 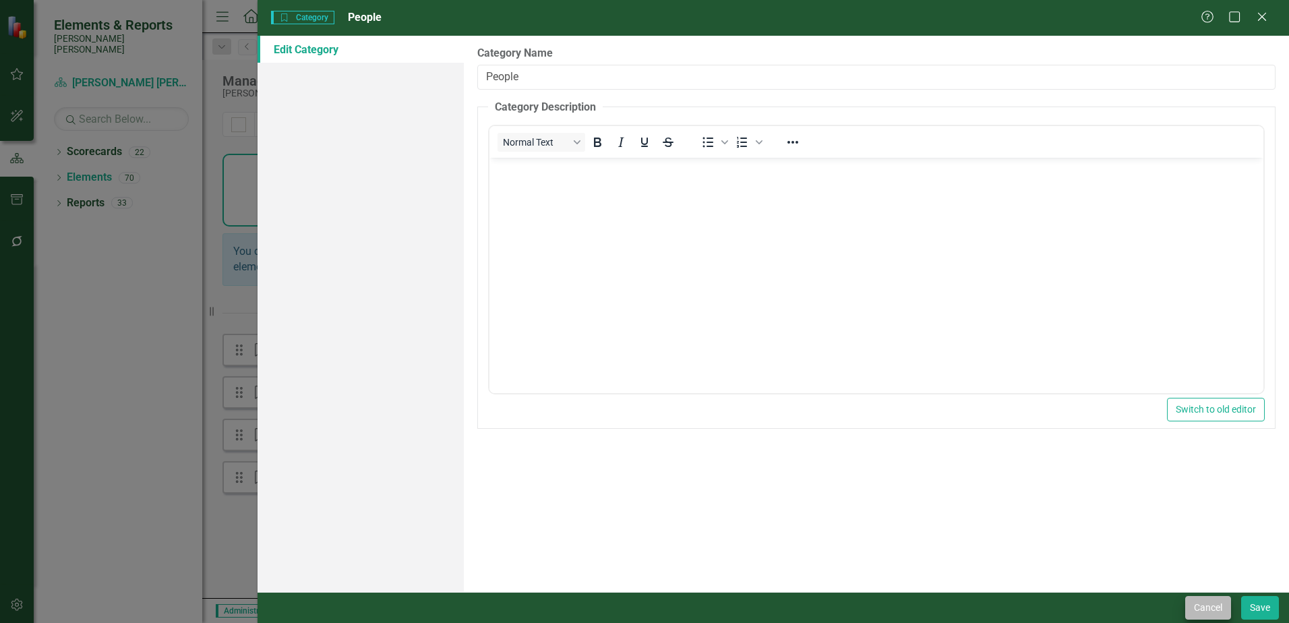 What do you see at coordinates (621, 142) in the screenshot?
I see `button: Italic` at bounding box center [621, 142].